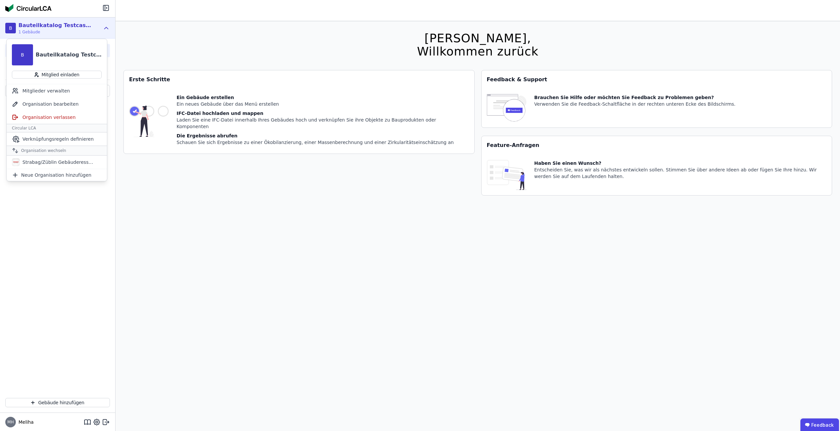 The height and width of the screenshot is (431, 840). What do you see at coordinates (57, 403) in the screenshot?
I see `button: Gebäude hinzufügen` at bounding box center [57, 403].